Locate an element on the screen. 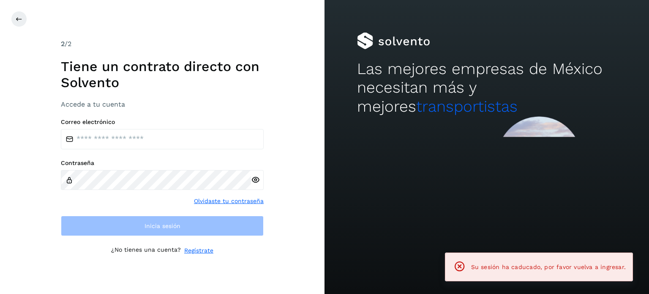 This screenshot has width=649, height=294. div: /2 is located at coordinates (162, 44).